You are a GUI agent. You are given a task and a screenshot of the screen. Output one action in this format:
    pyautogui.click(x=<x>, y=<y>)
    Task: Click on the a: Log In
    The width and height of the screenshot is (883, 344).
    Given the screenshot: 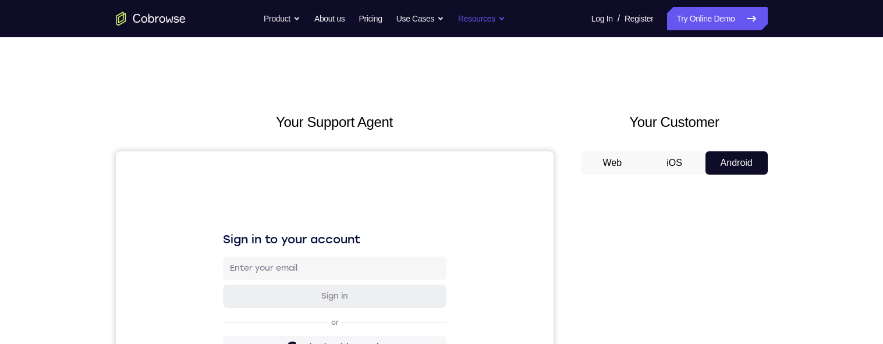 What is the action you would take?
    pyautogui.click(x=602, y=19)
    